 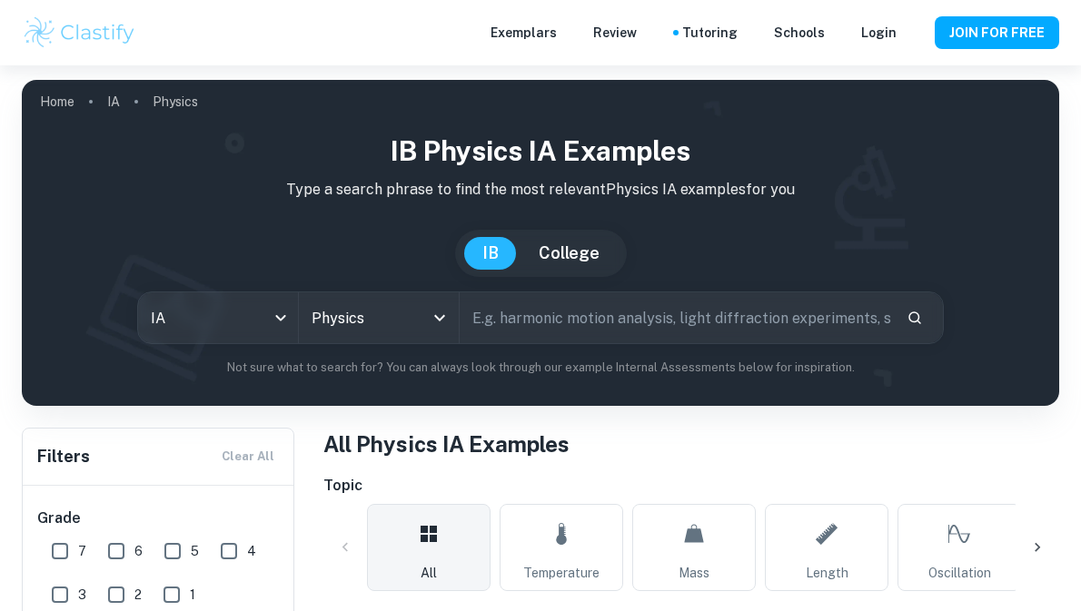 What do you see at coordinates (959, 573) in the screenshot?
I see `span: Oscillation` at bounding box center [959, 573].